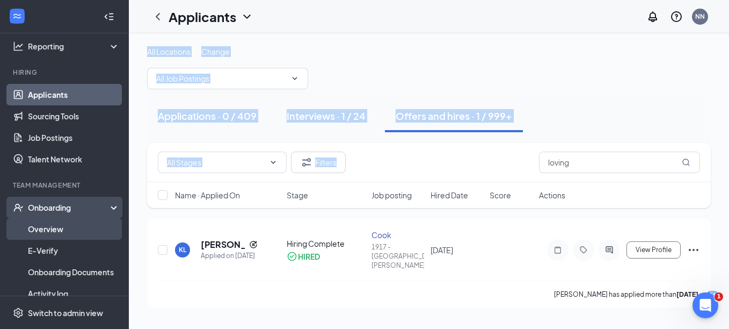  Describe the element at coordinates (500, 195) in the screenshot. I see `span: Score` at that location.